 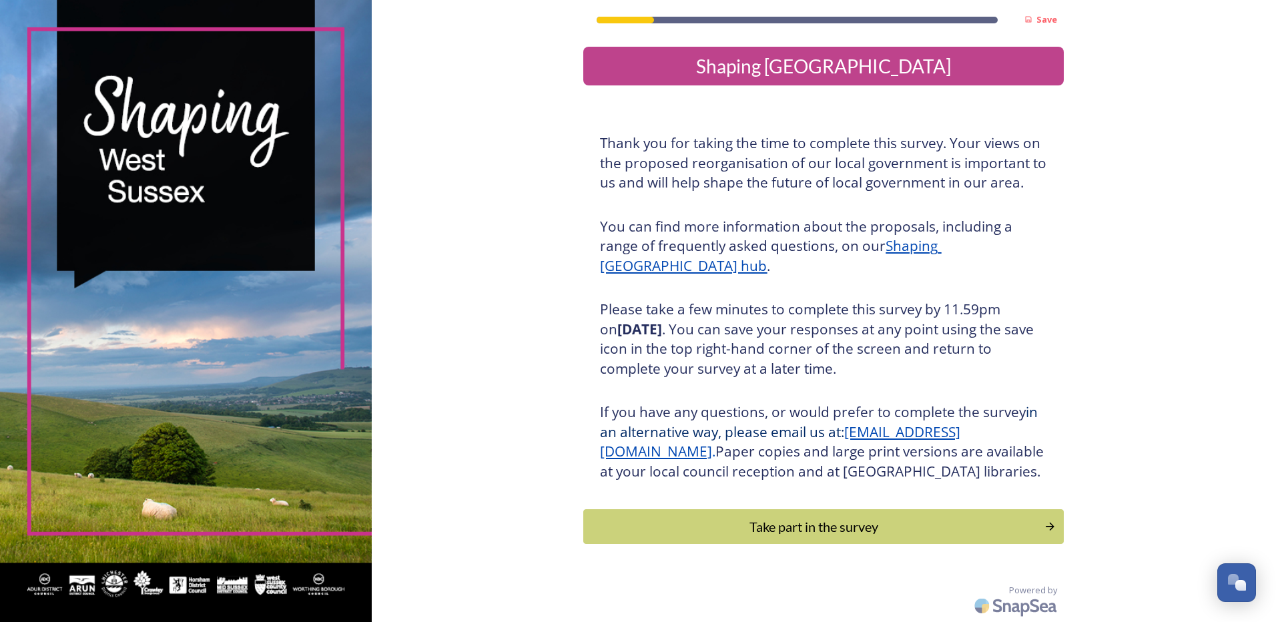 What do you see at coordinates (1237, 583) in the screenshot?
I see `button: Open Chat` at bounding box center [1237, 583].